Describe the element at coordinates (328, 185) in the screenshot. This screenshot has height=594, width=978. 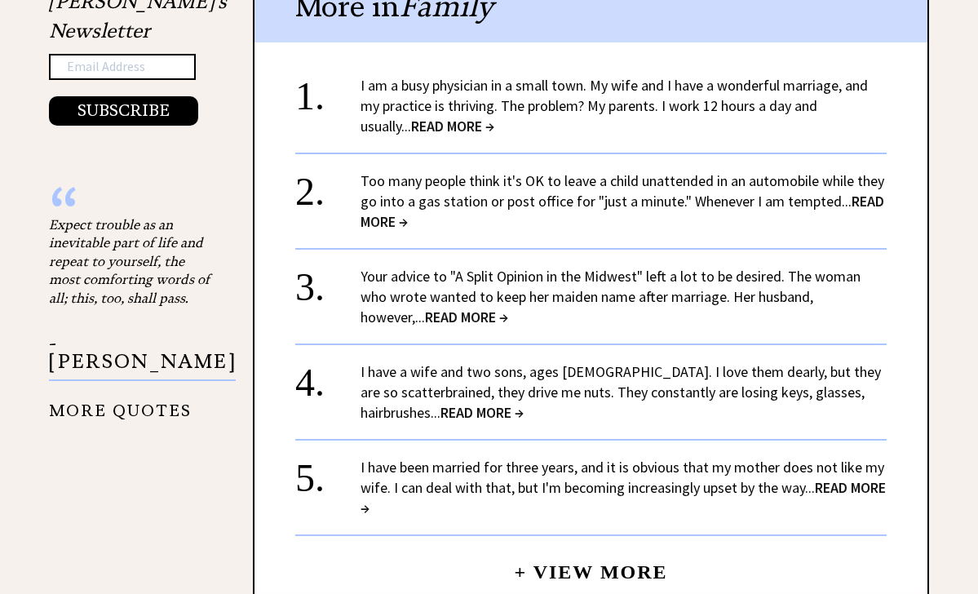
I see `div: 2.` at that location.